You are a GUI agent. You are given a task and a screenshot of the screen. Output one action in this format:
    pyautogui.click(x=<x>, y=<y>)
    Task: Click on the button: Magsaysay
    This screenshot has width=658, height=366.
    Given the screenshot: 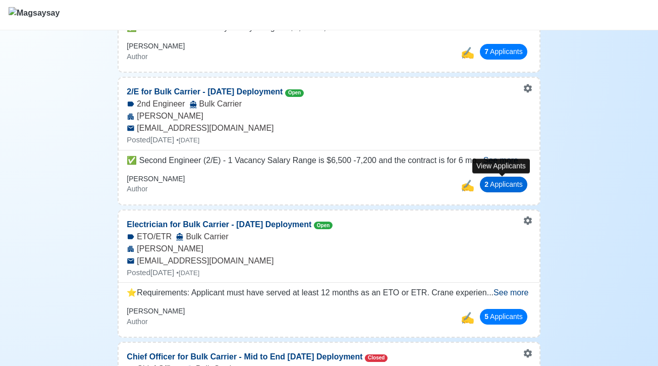 What is the action you would take?
    pyautogui.click(x=34, y=15)
    